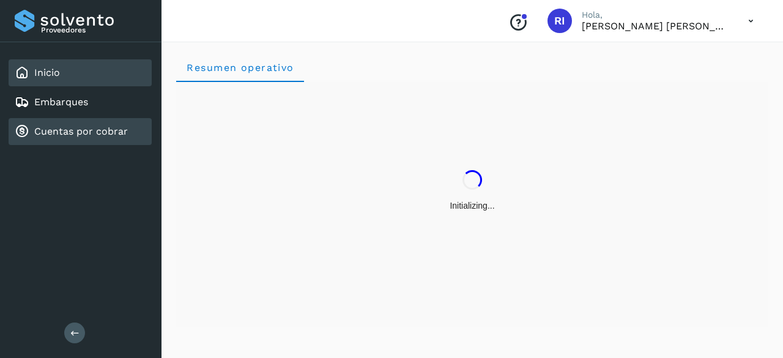 This screenshot has width=783, height=358. Describe the element at coordinates (94, 30) in the screenshot. I see `p: Proveedores` at that location.